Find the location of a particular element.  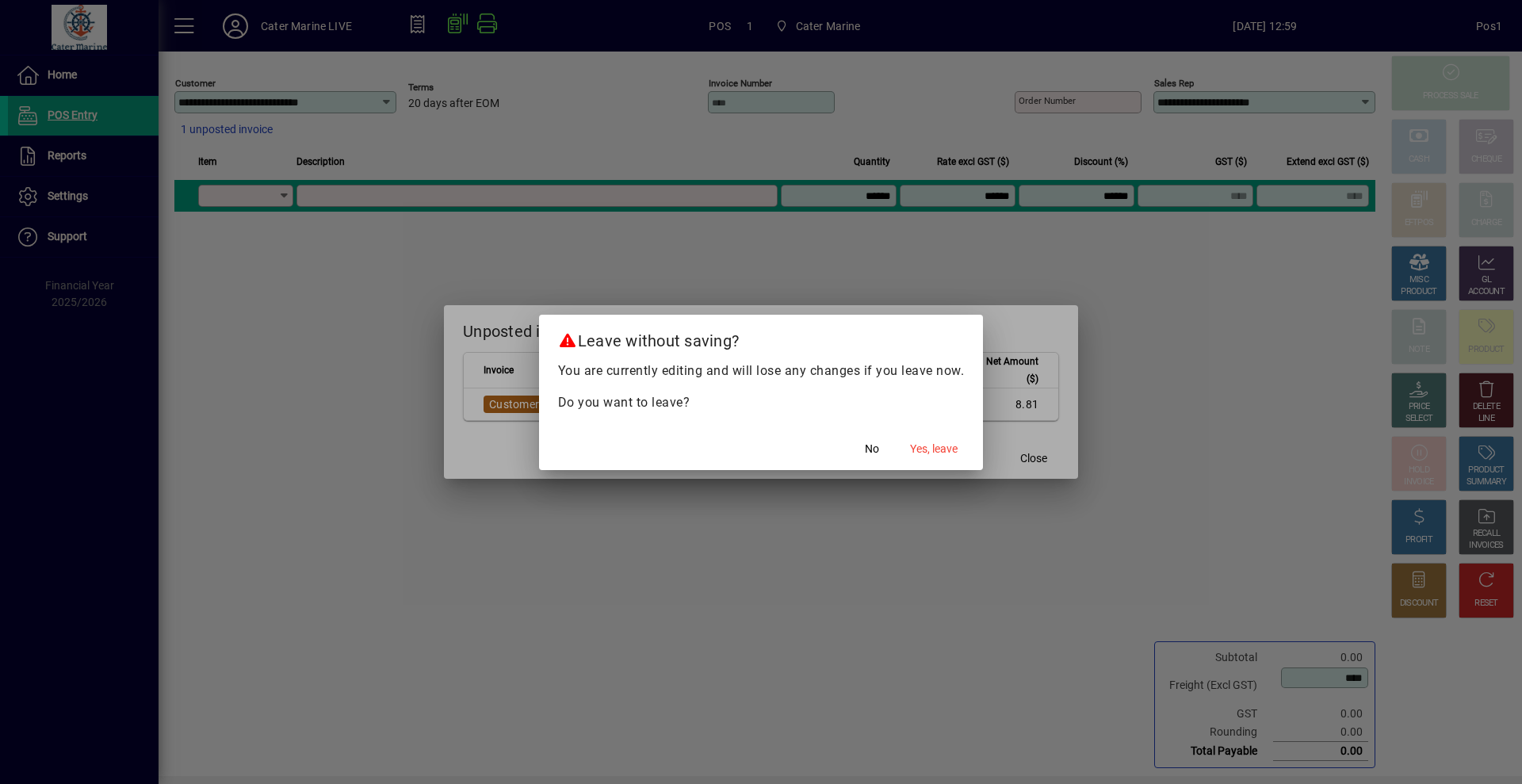

span: No is located at coordinates (872, 449).